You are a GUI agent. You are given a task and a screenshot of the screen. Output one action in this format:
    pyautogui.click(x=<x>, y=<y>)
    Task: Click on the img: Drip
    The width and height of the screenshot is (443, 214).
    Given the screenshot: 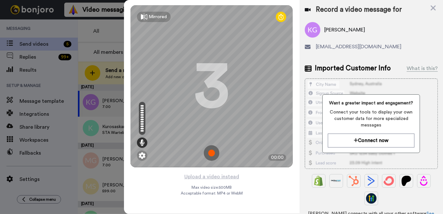 What is the action you would take?
    pyautogui.click(x=424, y=181)
    